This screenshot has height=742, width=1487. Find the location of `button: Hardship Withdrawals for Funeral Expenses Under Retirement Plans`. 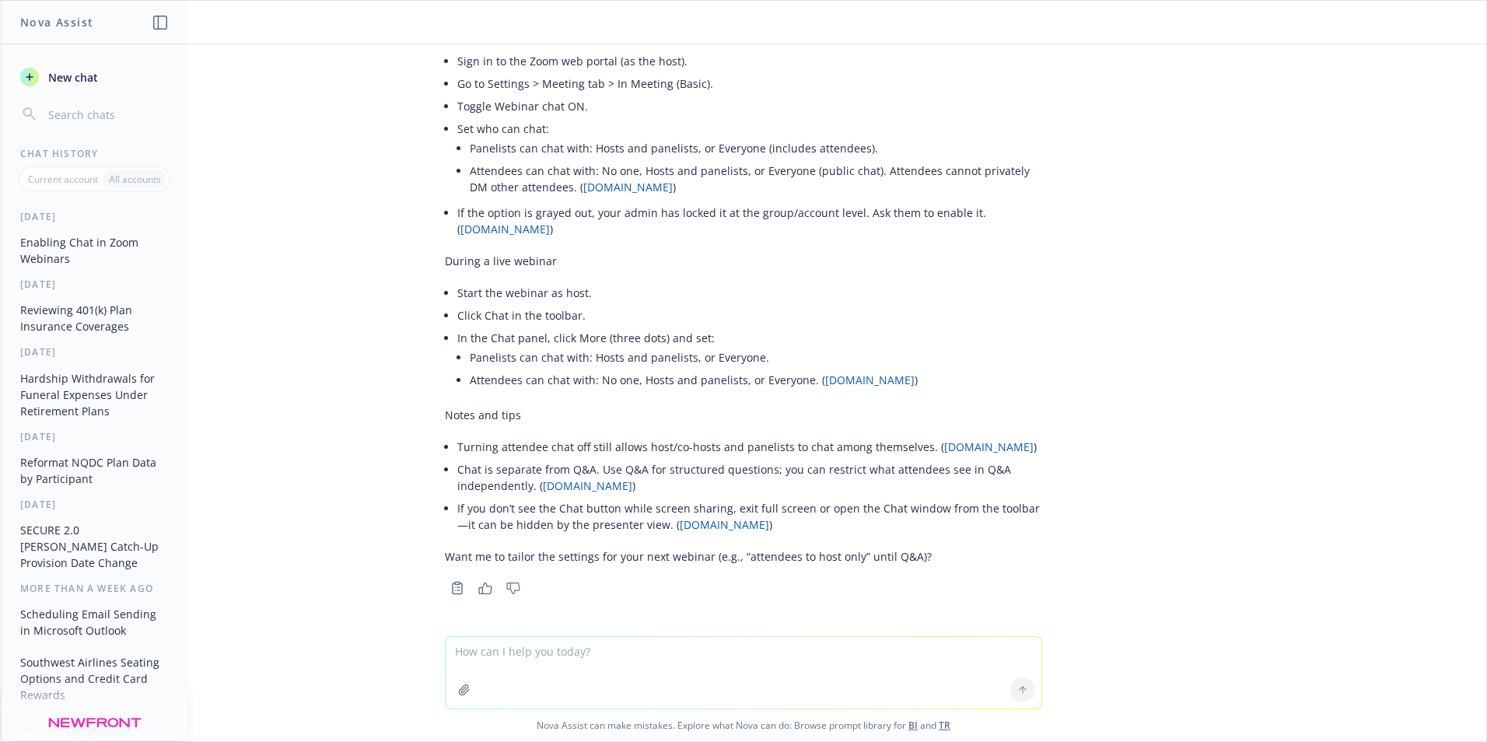

button: Hardship Withdrawals for Funeral Expenses Under Retirement Plans is located at coordinates (94, 394).